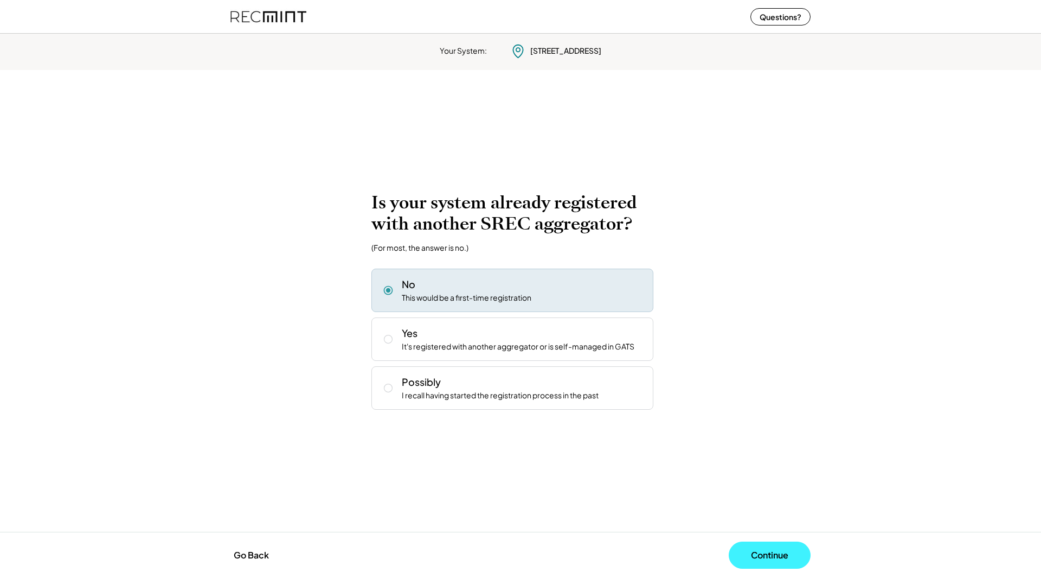 The height and width of the screenshot is (578, 1041). What do you see at coordinates (781, 17) in the screenshot?
I see `button: Questions?` at bounding box center [781, 17].